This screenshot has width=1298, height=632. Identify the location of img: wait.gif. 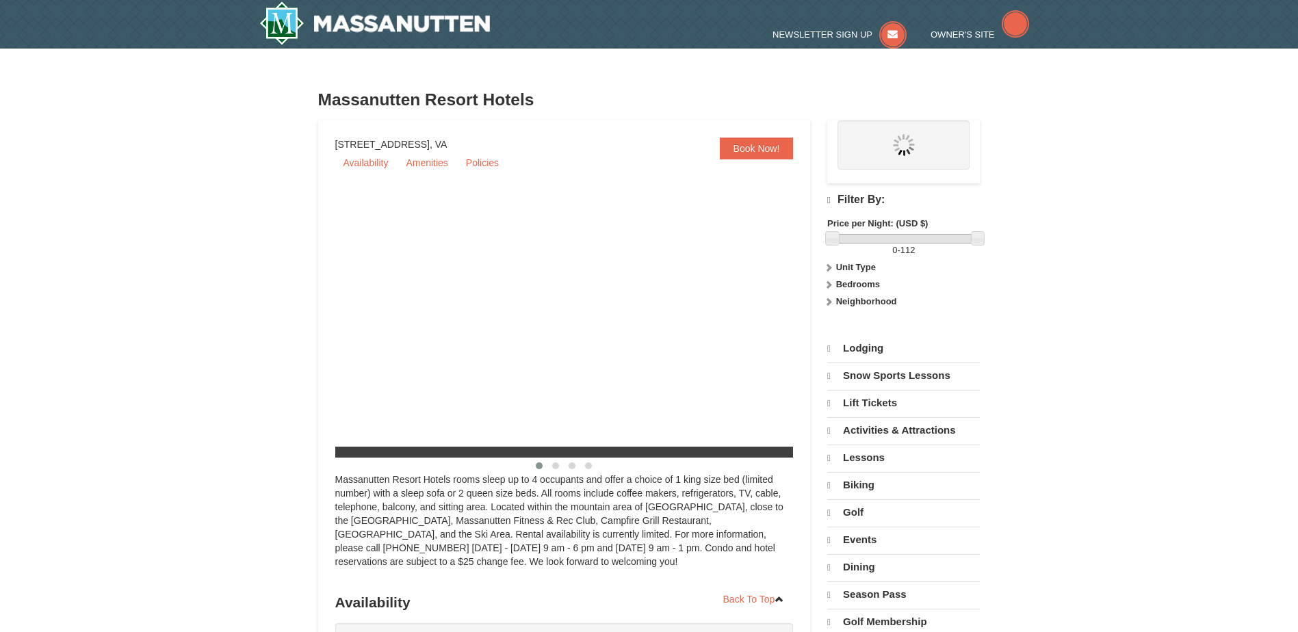
(904, 145).